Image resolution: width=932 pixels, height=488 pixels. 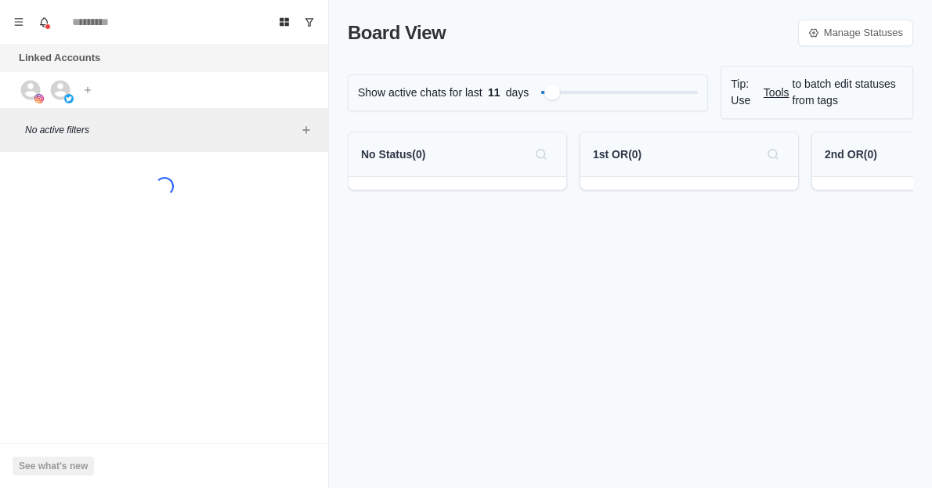 I want to click on button: See what's new, so click(x=53, y=466).